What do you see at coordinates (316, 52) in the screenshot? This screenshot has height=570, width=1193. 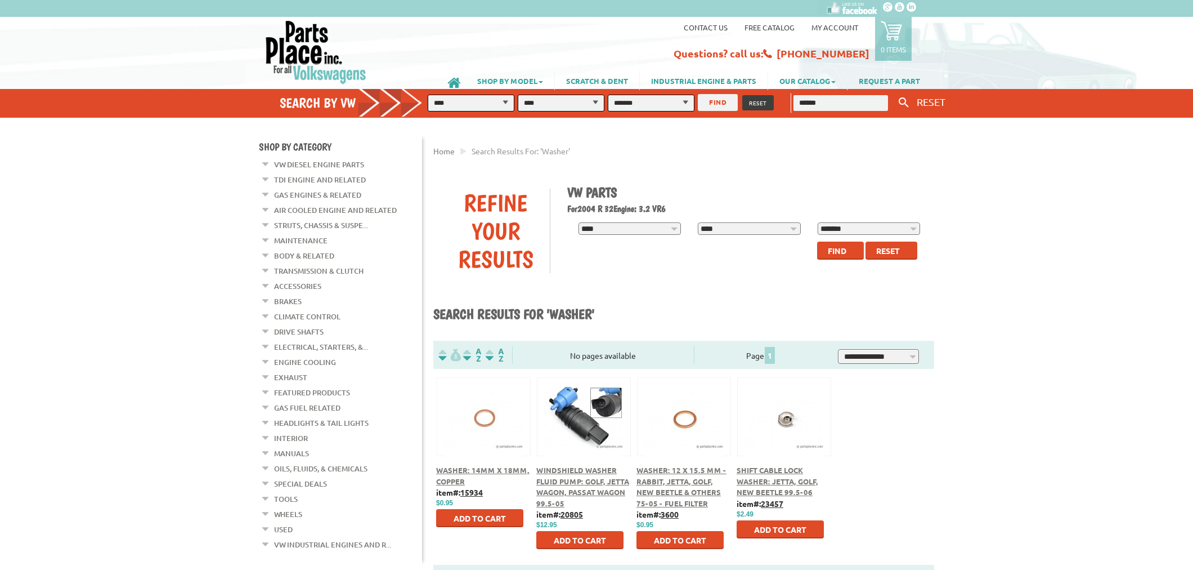 I see `img: Parts Place Inc!` at bounding box center [316, 52].